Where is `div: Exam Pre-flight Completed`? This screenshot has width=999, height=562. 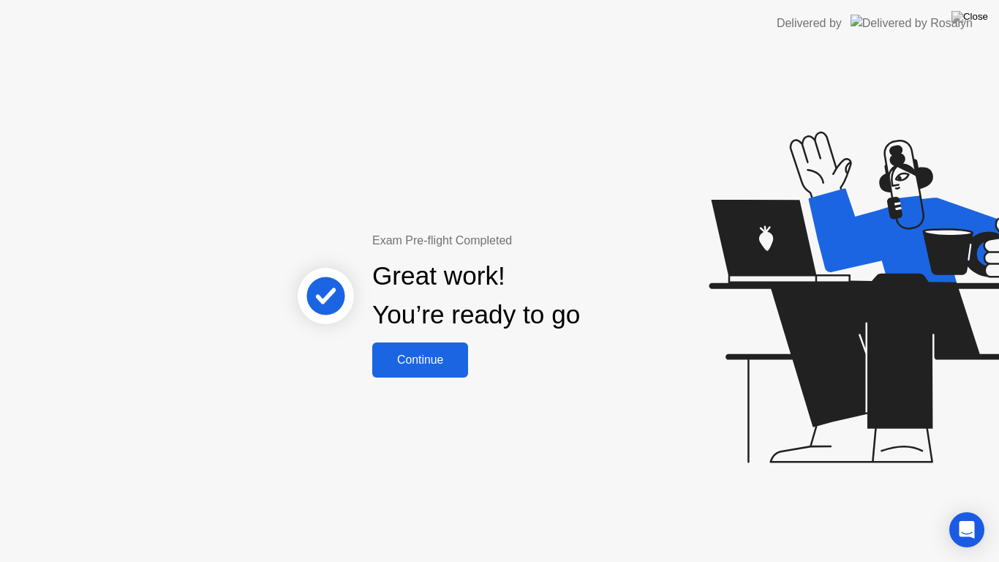 div: Exam Pre-flight Completed is located at coordinates (523, 241).